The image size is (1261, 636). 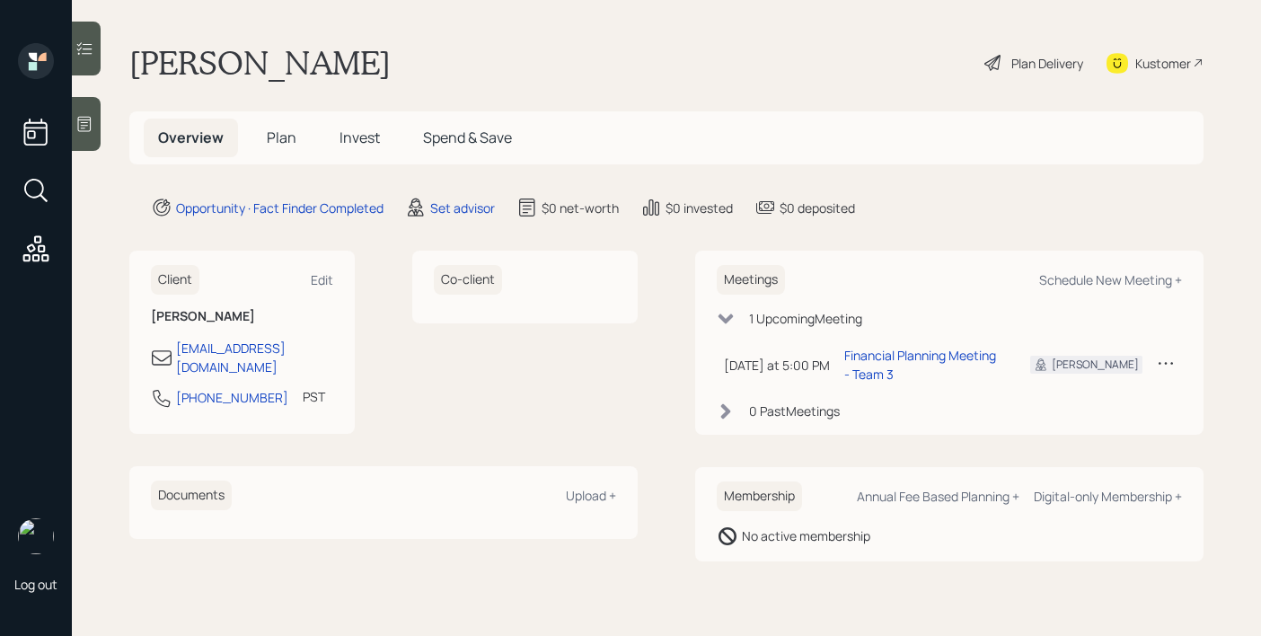 What do you see at coordinates (359, 137) in the screenshot?
I see `span: Invest` at bounding box center [359, 137].